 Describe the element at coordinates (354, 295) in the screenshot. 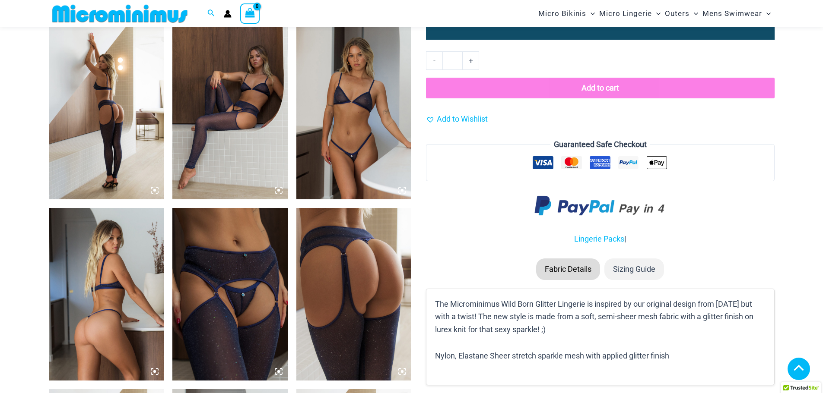

I see `img: Wild Born Glitter Ink 552 Tights` at that location.